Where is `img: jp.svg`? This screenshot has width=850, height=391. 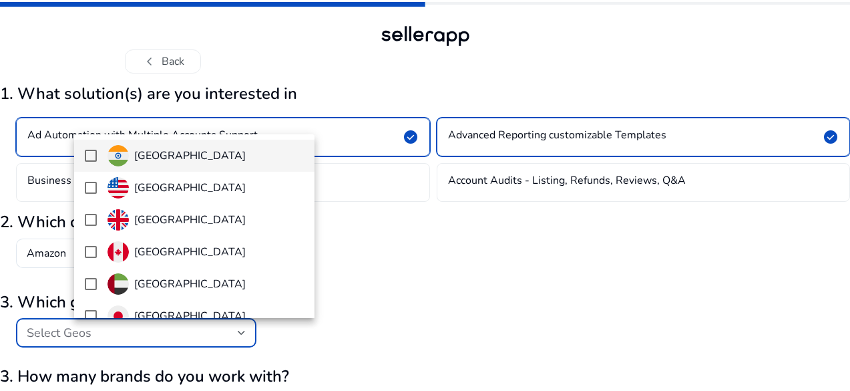
img: jp.svg is located at coordinates (118, 316).